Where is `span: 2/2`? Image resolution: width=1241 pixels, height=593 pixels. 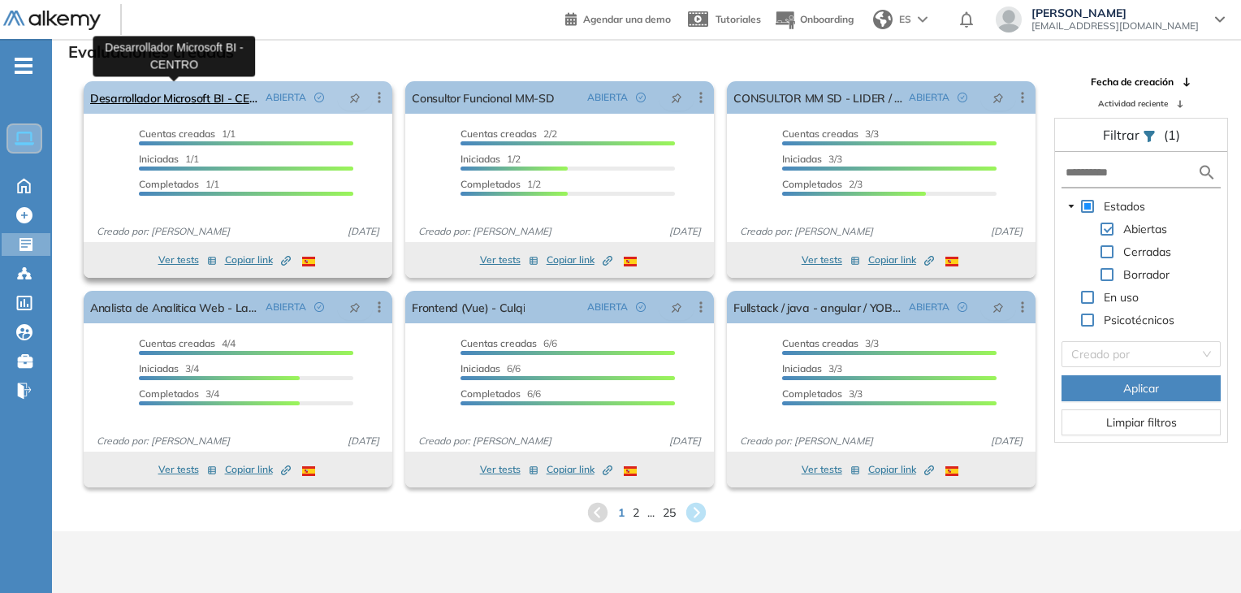 span: 2/2 is located at coordinates (509, 133).